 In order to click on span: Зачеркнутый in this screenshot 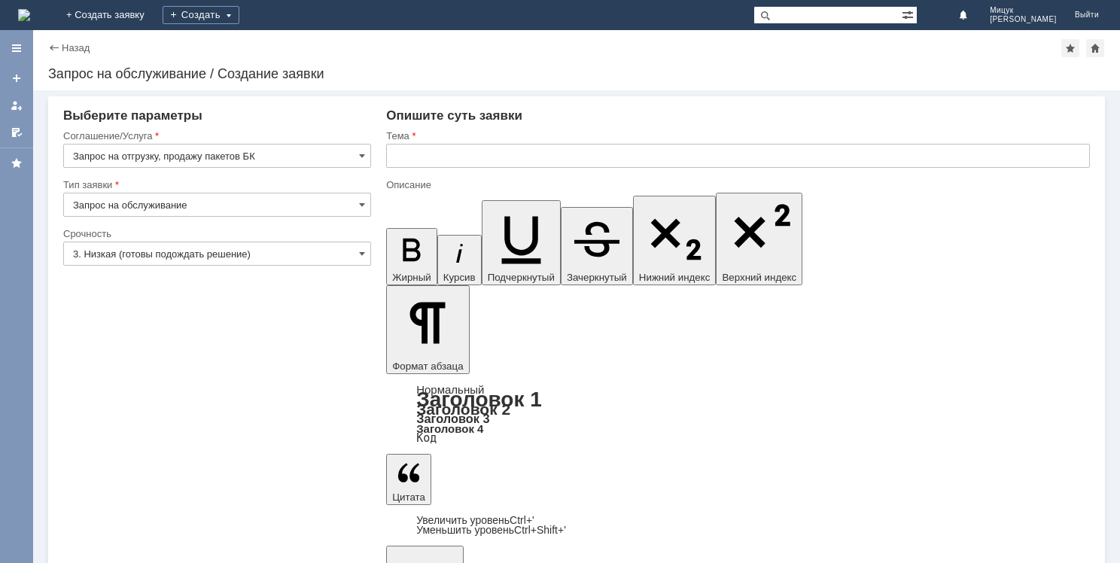, I will do `click(597, 277)`.